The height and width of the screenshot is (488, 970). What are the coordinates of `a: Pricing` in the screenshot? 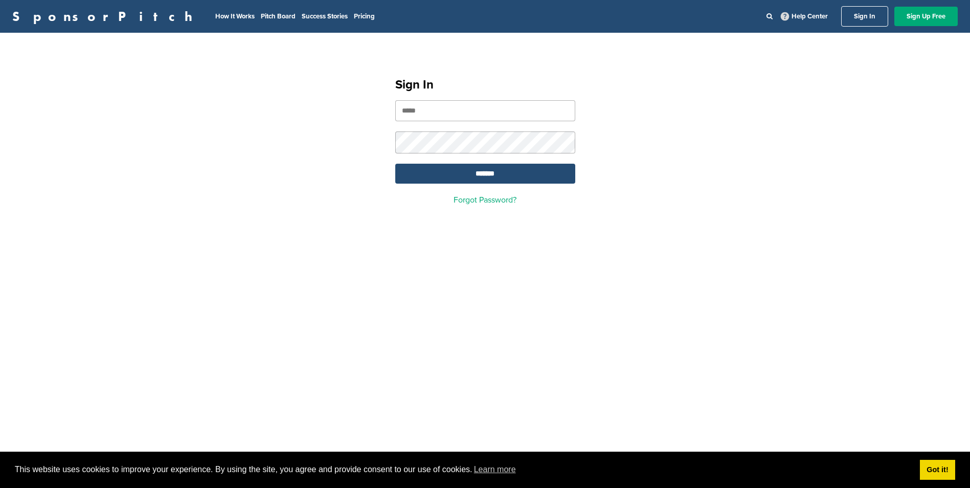 It's located at (364, 16).